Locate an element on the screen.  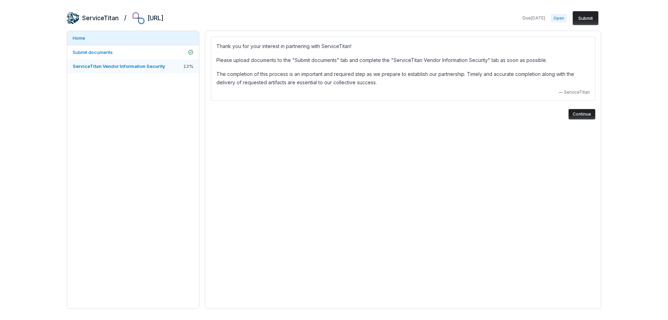
span: ServiceTitan Vendor Information Security is located at coordinates (119, 66).